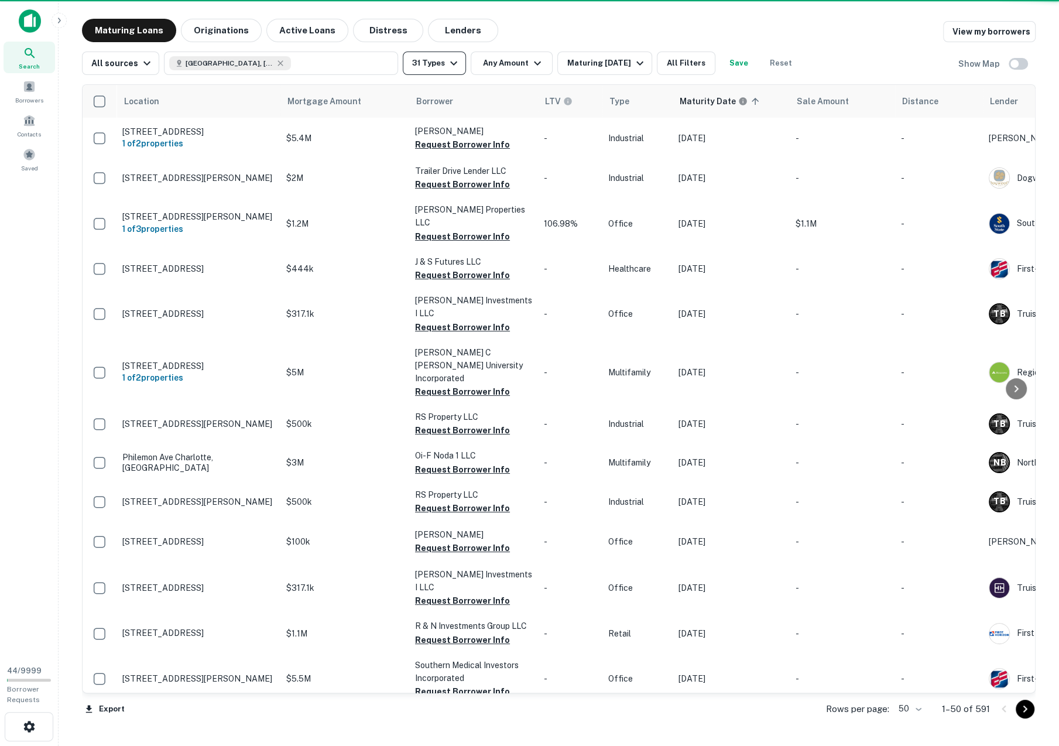 This screenshot has height=746, width=1059. Describe the element at coordinates (619, 101) in the screenshot. I see `span: Type` at that location.